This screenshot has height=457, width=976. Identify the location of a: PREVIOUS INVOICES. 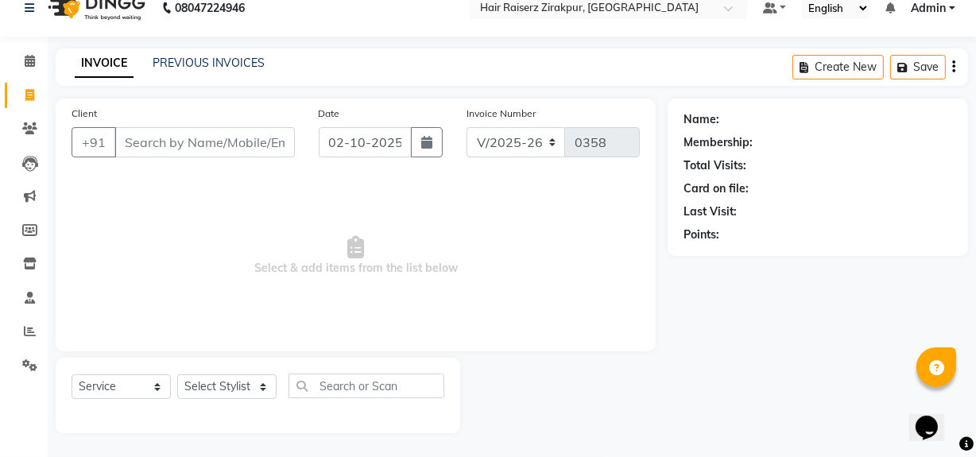
(208, 63).